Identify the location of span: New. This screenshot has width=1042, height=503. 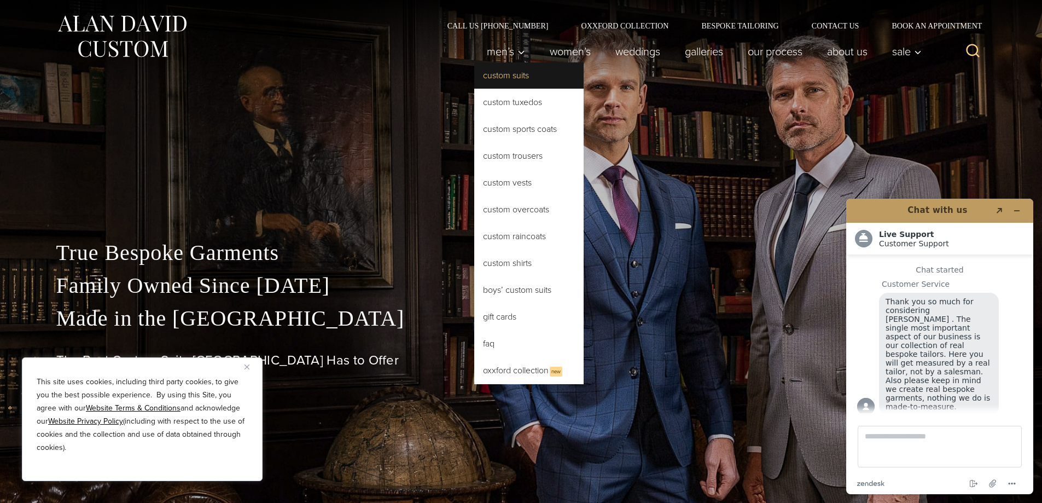
(556, 371).